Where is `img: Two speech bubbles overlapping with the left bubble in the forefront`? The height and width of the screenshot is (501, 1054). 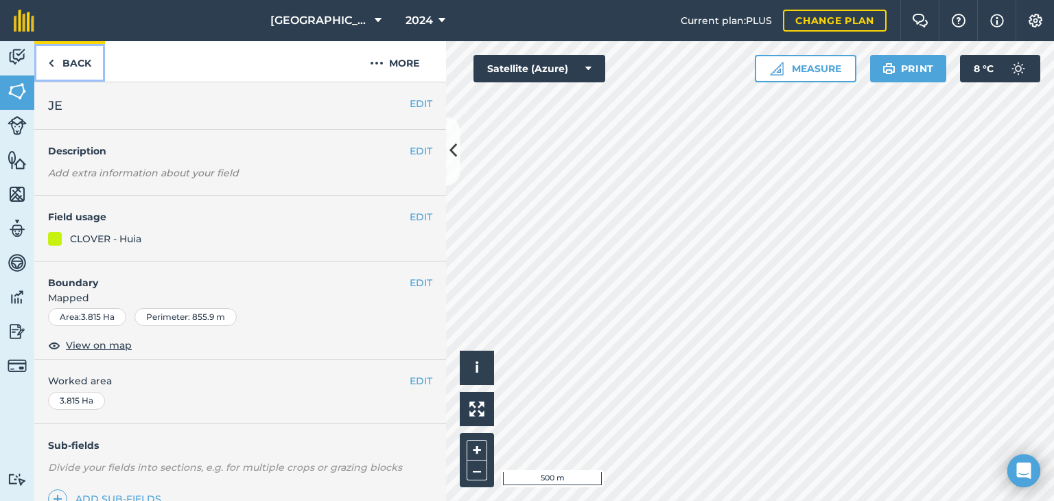 img: Two speech bubbles overlapping with the left bubble in the forefront is located at coordinates (920, 21).